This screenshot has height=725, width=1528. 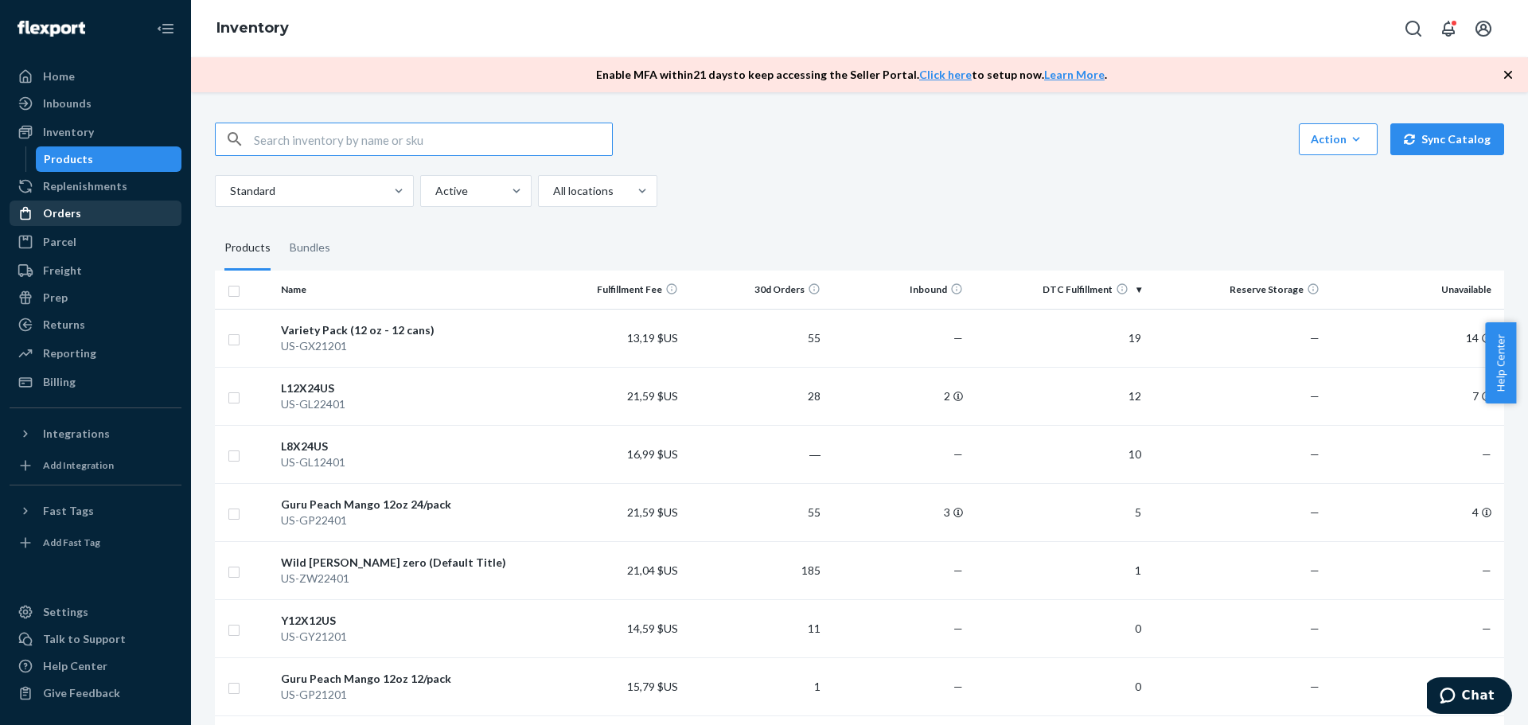 I want to click on th: Inbound, so click(x=898, y=290).